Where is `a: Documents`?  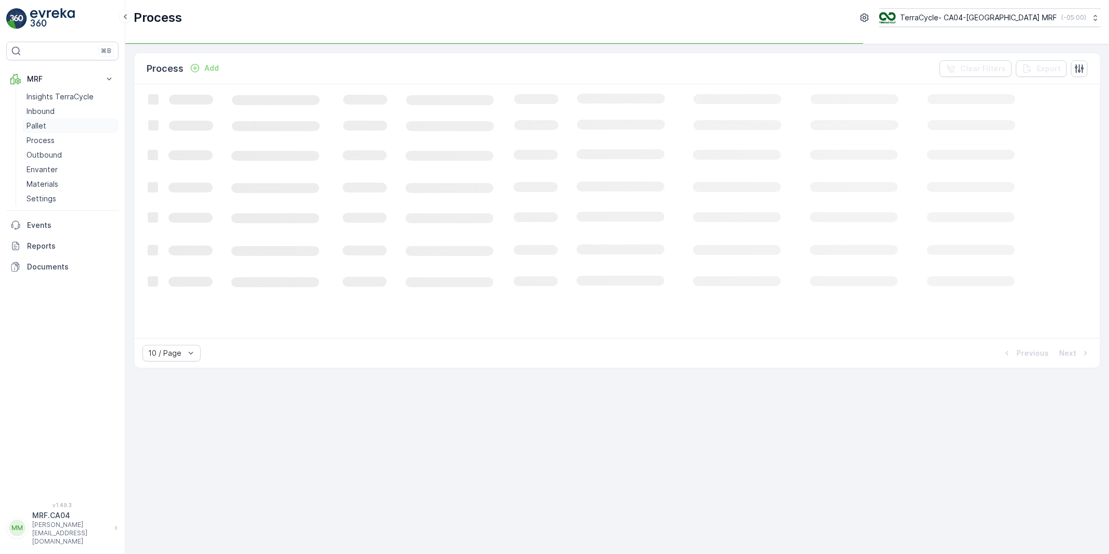
a: Documents is located at coordinates (62, 267).